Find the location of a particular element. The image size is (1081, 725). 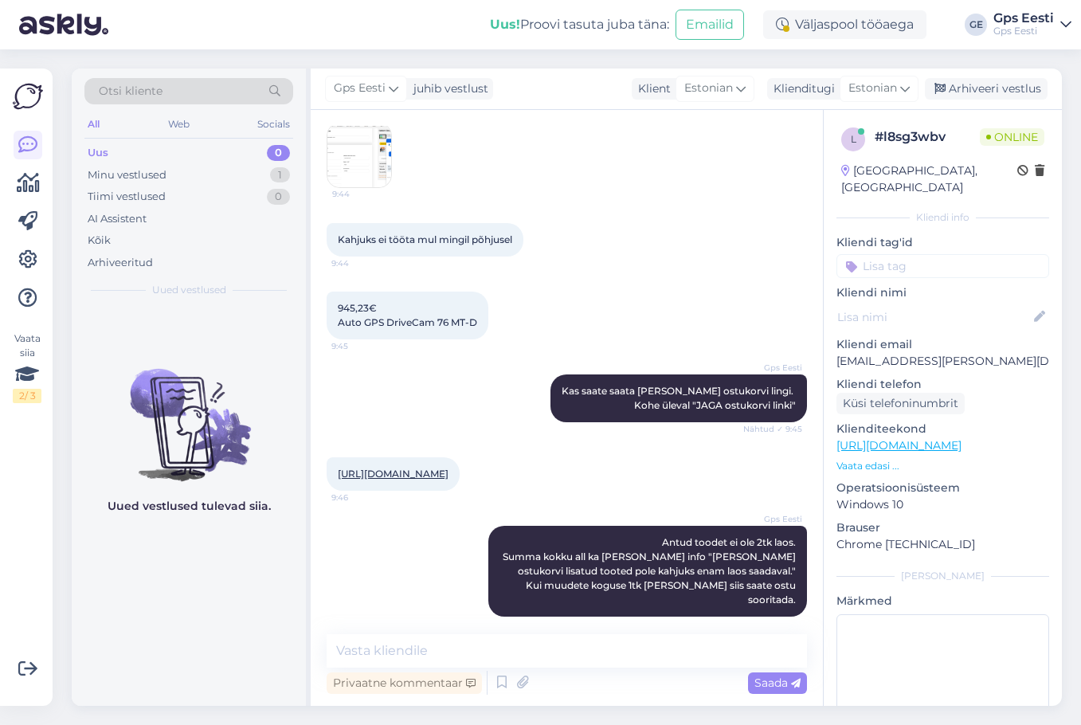

p: Brauser is located at coordinates (943, 527).